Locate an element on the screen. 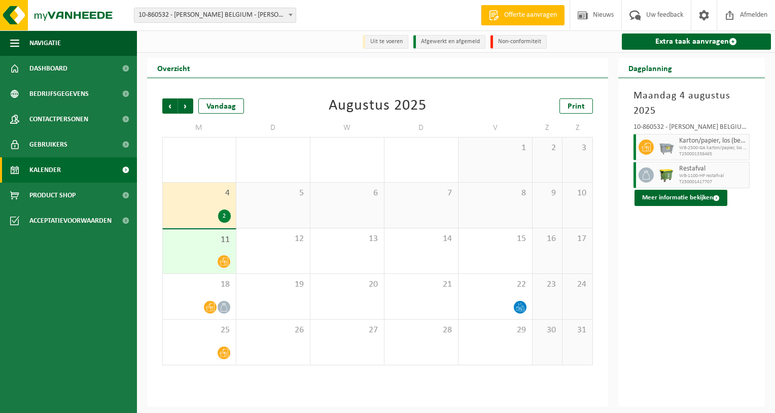 The width and height of the screenshot is (775, 413). span: Bedrijfsgegevens is located at coordinates (59, 94).